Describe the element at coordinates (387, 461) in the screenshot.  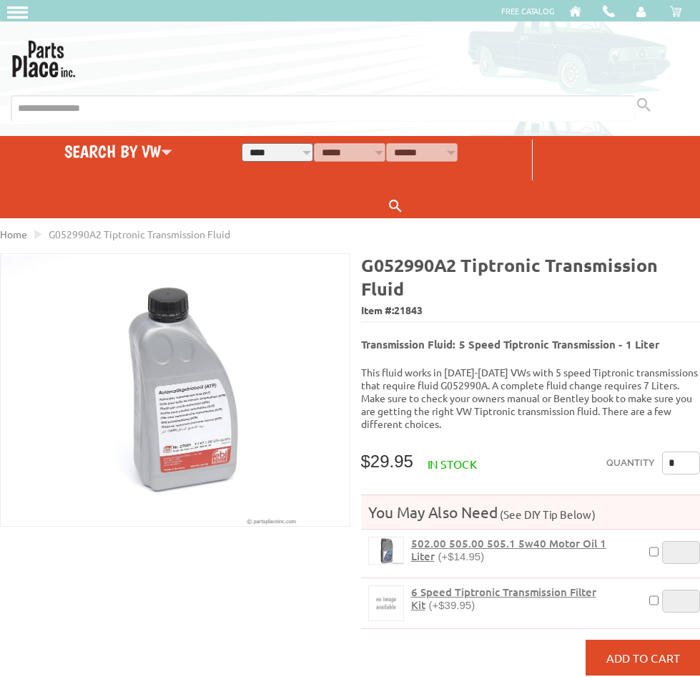
I see `span: $29.95` at that location.